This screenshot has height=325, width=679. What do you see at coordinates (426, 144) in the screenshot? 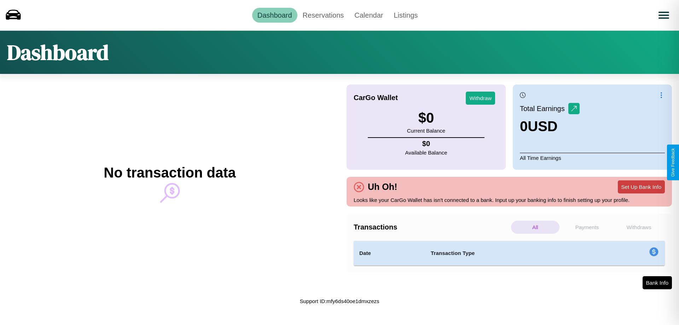
I see `h4: $ 0` at bounding box center [426, 144].